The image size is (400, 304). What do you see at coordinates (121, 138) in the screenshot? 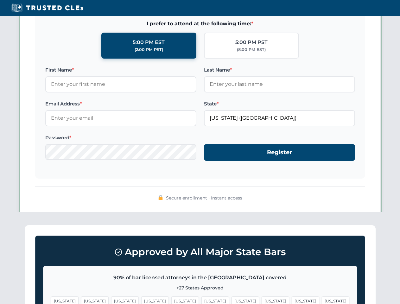
I see `label: Password` at bounding box center [121, 138].